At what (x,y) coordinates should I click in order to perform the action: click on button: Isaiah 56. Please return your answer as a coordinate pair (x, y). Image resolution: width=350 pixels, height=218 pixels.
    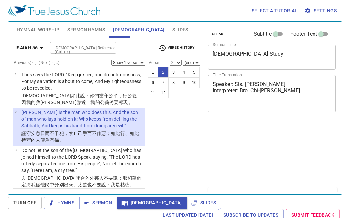
    Looking at the image, I should click on (31, 48).